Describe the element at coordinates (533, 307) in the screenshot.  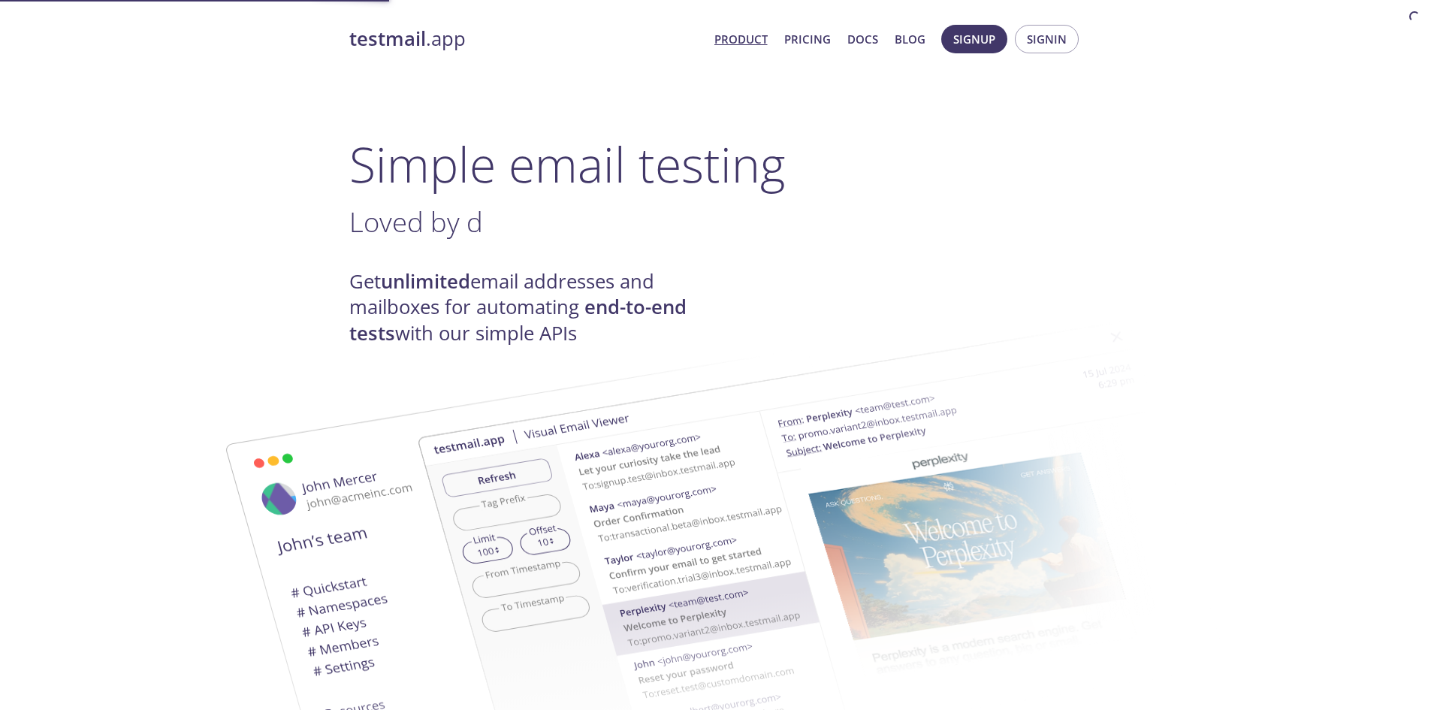
I see `h4: Get email addresses and mailboxes for automating with our simple APIs` at that location.